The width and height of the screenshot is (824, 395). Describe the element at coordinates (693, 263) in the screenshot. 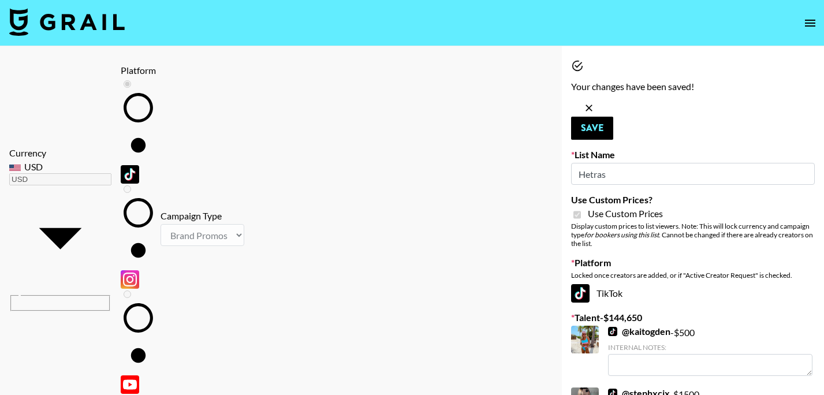

I see `label: Platform` at that location.